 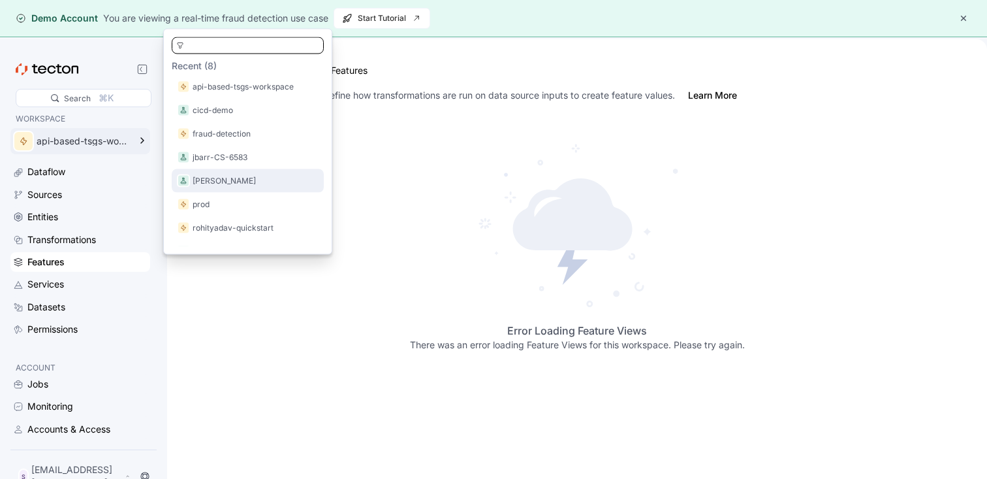 I want to click on div: Transformations, so click(x=61, y=240).